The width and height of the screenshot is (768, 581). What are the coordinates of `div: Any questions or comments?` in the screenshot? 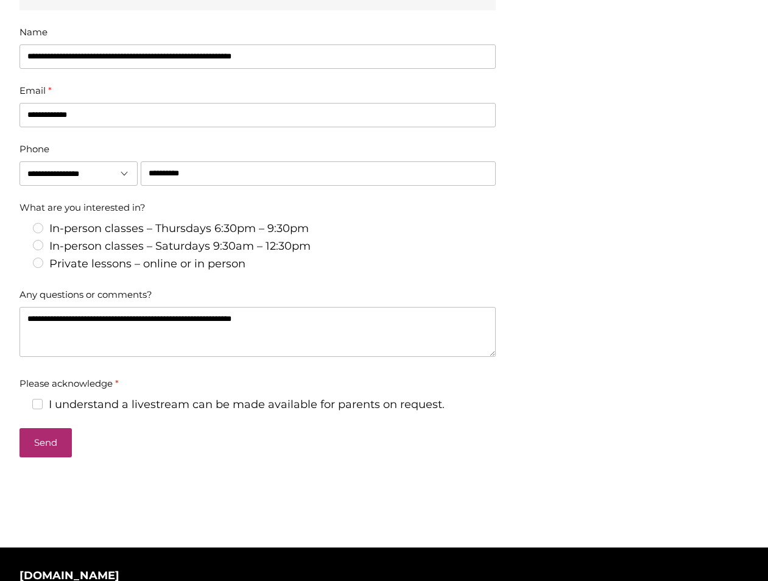 It's located at (258, 295).